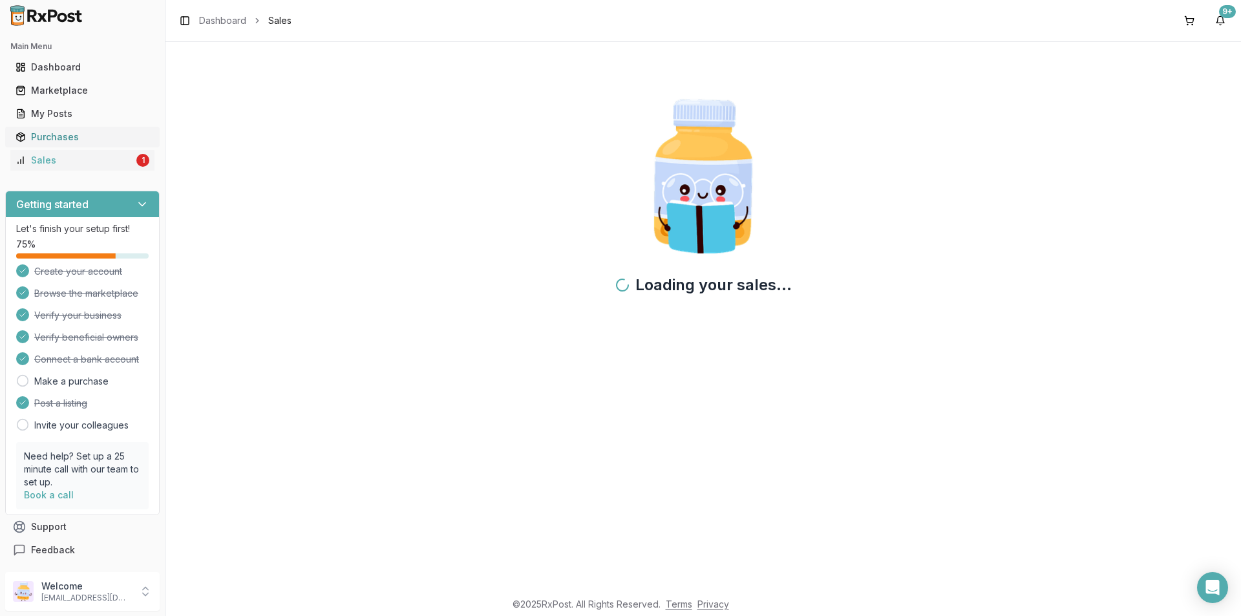 This screenshot has width=1241, height=616. What do you see at coordinates (74, 160) in the screenshot?
I see `div: Sales` at bounding box center [74, 160].